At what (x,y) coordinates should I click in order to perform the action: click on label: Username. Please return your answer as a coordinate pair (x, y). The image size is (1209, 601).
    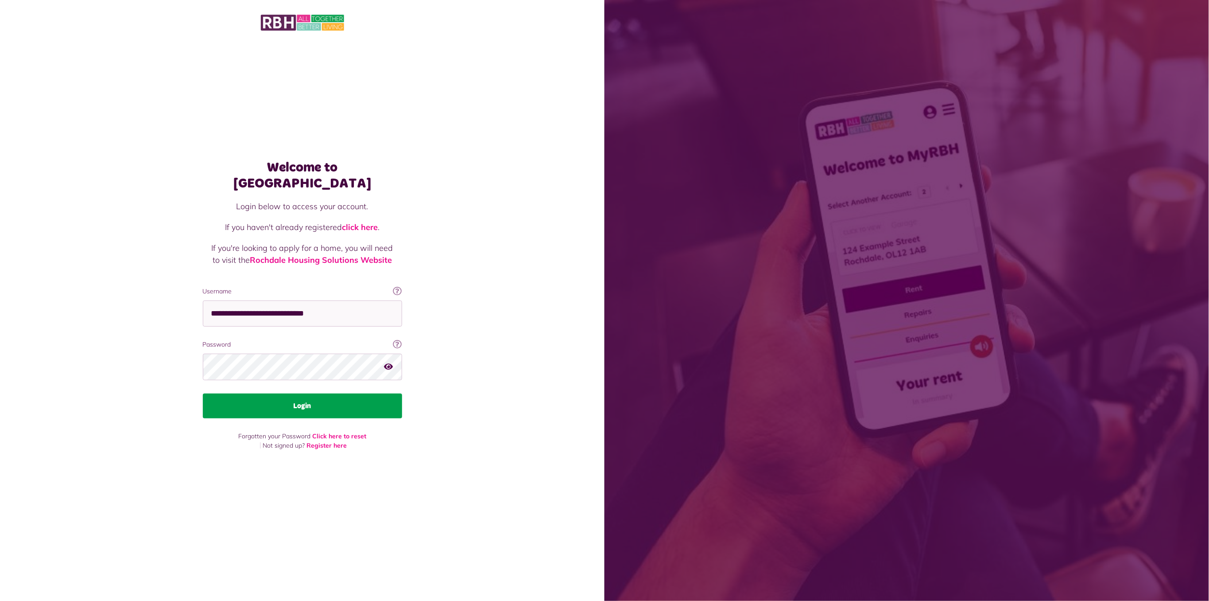
    Looking at the image, I should click on (303, 291).